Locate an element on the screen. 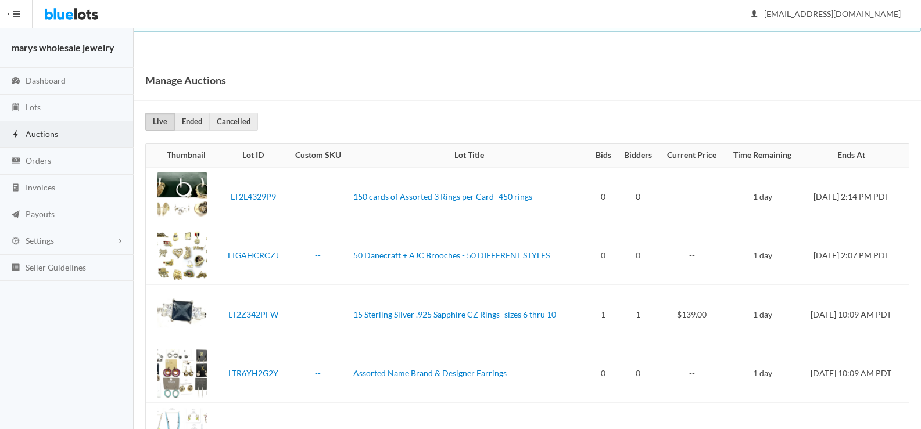 This screenshot has width=921, height=429. ion-icon: list box is located at coordinates (16, 268).